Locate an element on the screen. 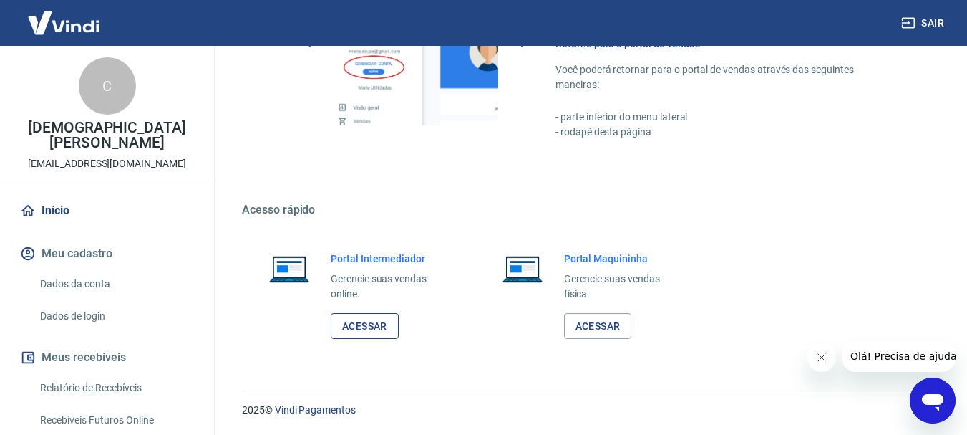 Image resolution: width=967 pixels, height=435 pixels. span: Olá! Precisa de ajuda? is located at coordinates (64, 16).